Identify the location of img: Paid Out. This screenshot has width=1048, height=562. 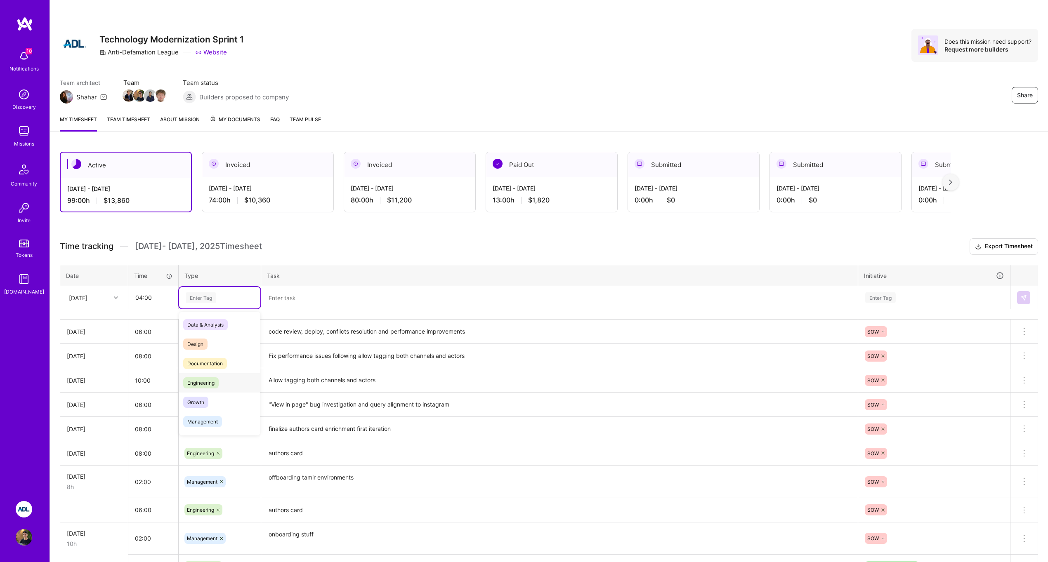
(497, 164).